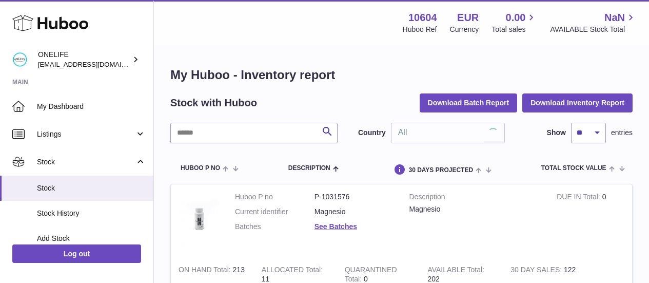 This screenshot has width=649, height=283. I want to click on dd: P-1031576, so click(354, 196).